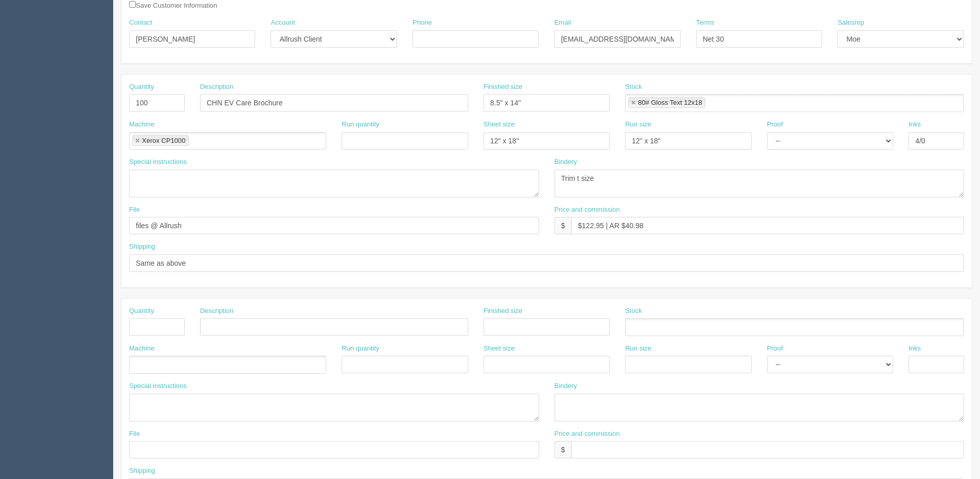 This screenshot has width=980, height=479. What do you see at coordinates (164, 140) in the screenshot?
I see `div: Xerox CP1000` at bounding box center [164, 140].